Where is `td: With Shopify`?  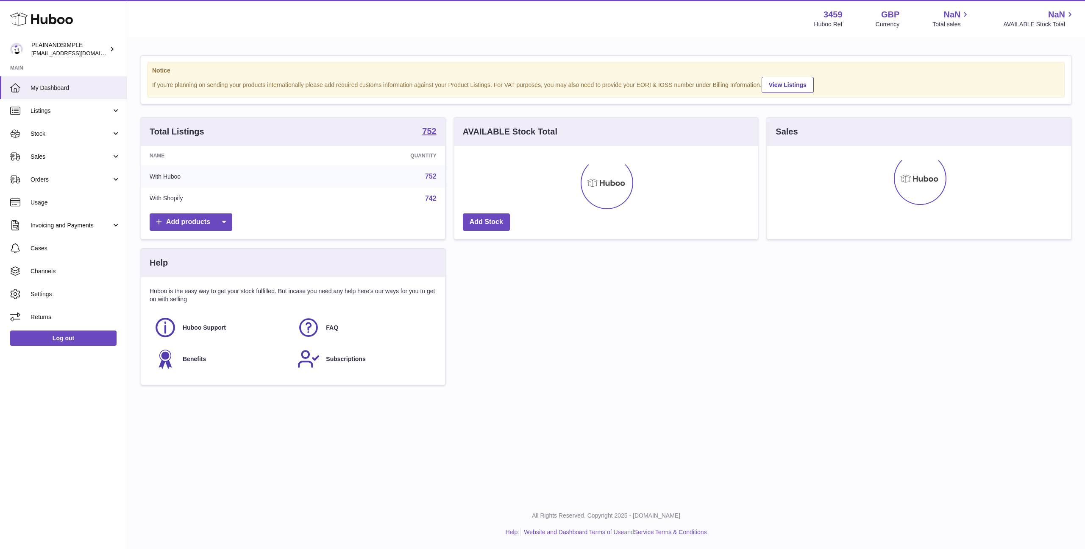
td: With Shopify is located at coordinates (223, 198).